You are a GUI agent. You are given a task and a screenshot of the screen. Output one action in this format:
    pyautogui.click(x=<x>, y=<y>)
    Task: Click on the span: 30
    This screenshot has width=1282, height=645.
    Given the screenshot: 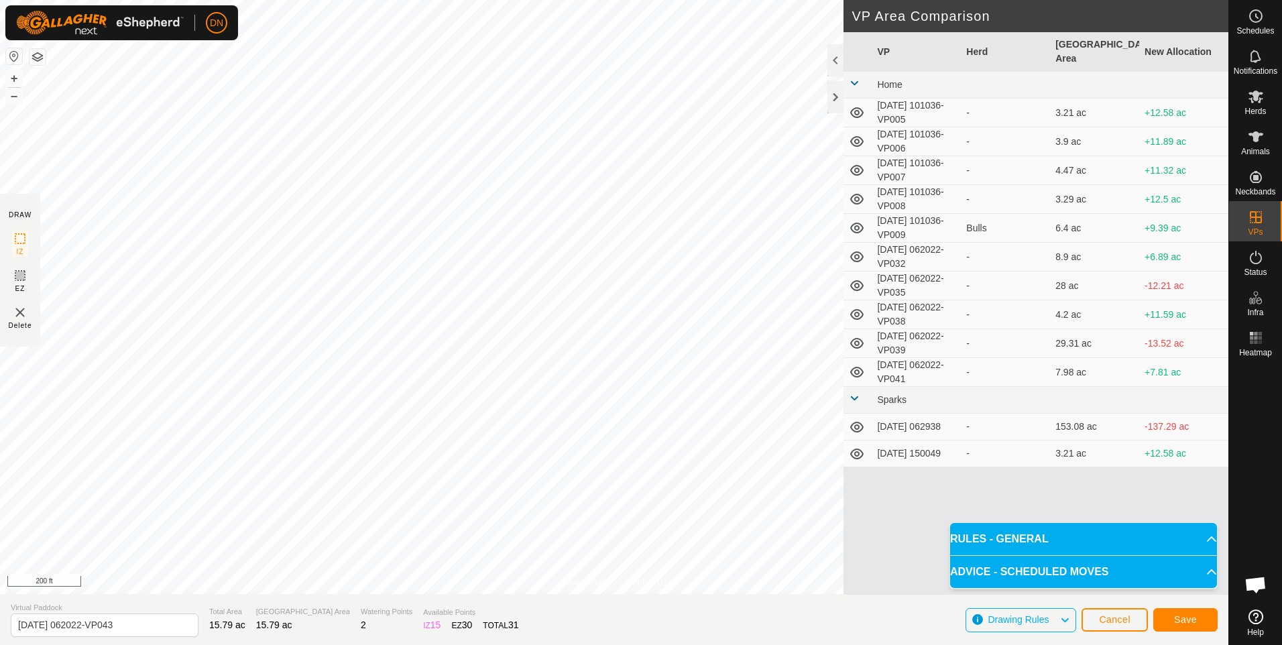 What is the action you would take?
    pyautogui.click(x=467, y=625)
    